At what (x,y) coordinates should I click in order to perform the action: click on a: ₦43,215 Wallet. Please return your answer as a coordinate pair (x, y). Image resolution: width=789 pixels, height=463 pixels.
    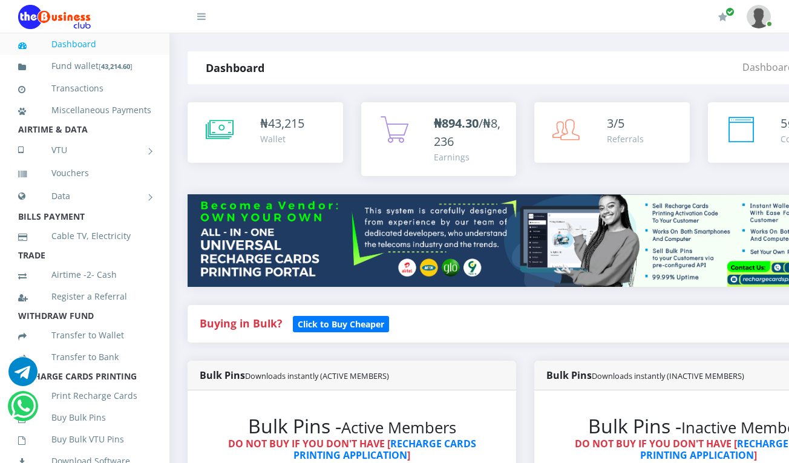
    Looking at the image, I should click on (265, 132).